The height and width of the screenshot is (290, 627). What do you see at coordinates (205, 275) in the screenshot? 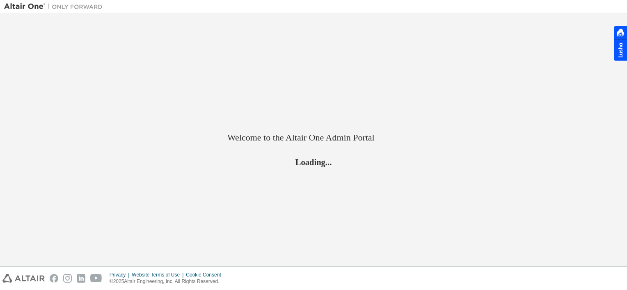
I see `div: Cookie Consent` at bounding box center [205, 275].